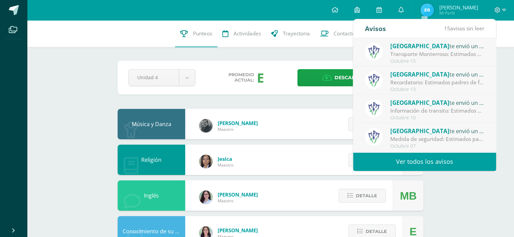 This screenshot has height=237, width=514. Describe the element at coordinates (437, 111) in the screenshot. I see `div: Información de transito: Estimados padres de familia: compartimos con ustedes circular importante.` at that location.